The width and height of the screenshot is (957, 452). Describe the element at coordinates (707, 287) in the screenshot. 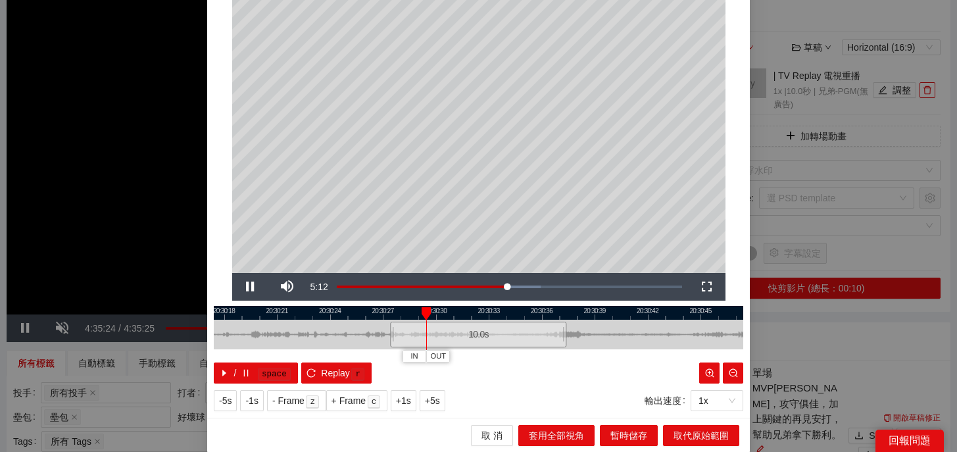

I see `button: Fullscreen` at that location.